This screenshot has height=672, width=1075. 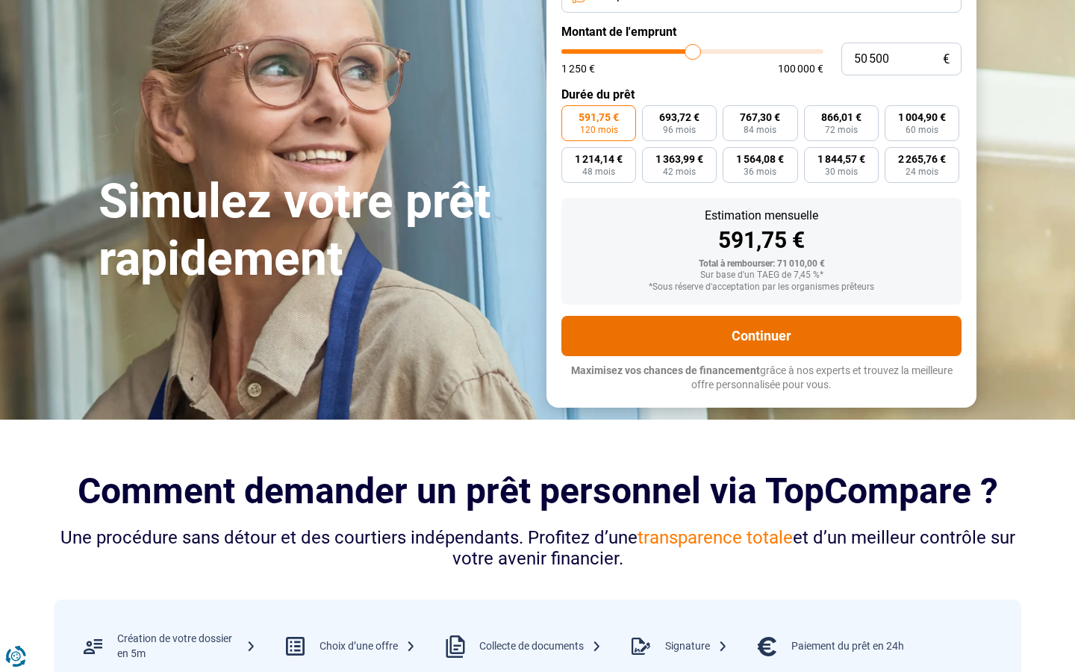 I want to click on span: transparence totale, so click(x=715, y=538).